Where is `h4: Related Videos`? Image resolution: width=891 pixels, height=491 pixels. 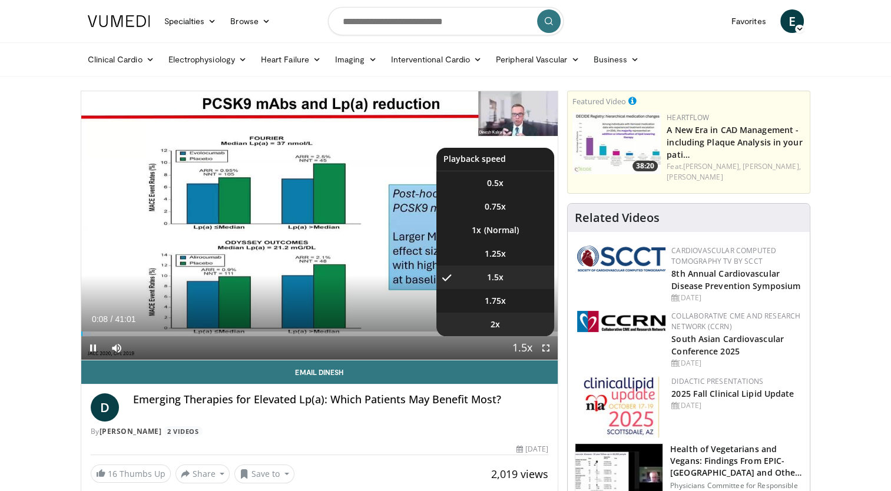 h4: Related Videos is located at coordinates (617, 218).